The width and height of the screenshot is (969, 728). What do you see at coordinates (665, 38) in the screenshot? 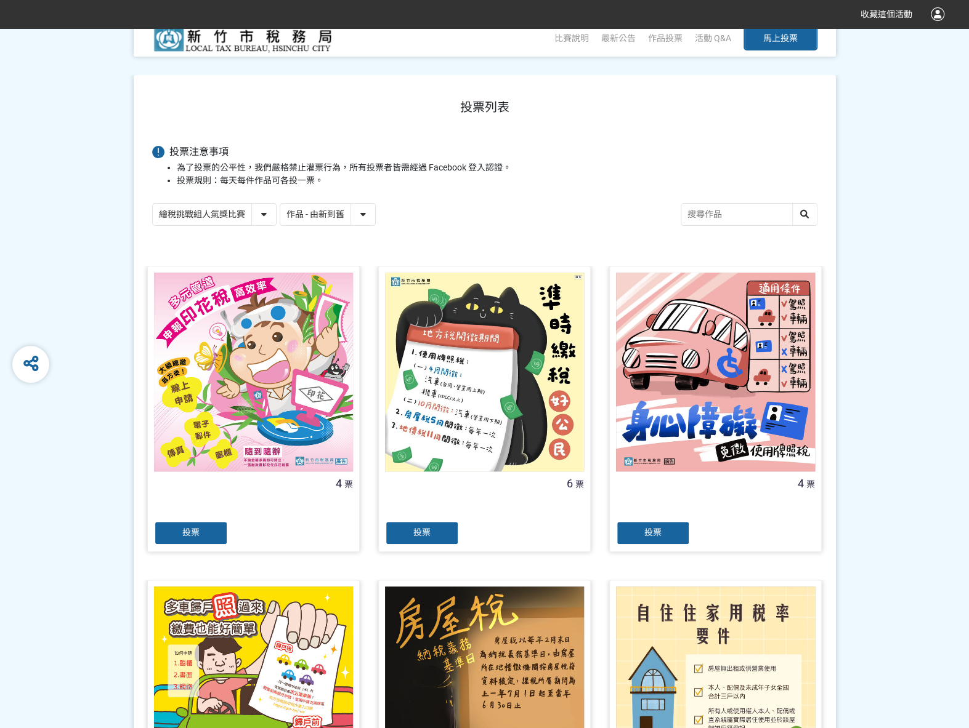
I see `span: 作品投票` at bounding box center [665, 38].